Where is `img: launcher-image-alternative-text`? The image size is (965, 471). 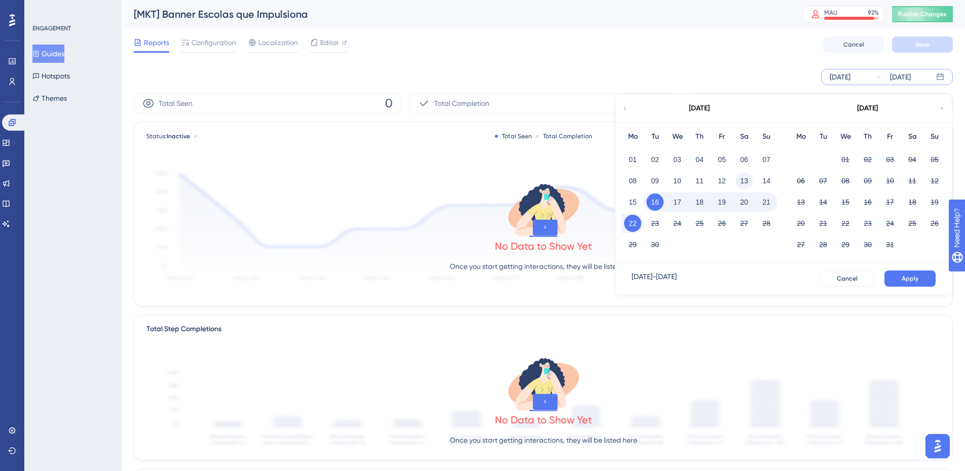
img: launcher-image-alternative-text is located at coordinates (15, 15).